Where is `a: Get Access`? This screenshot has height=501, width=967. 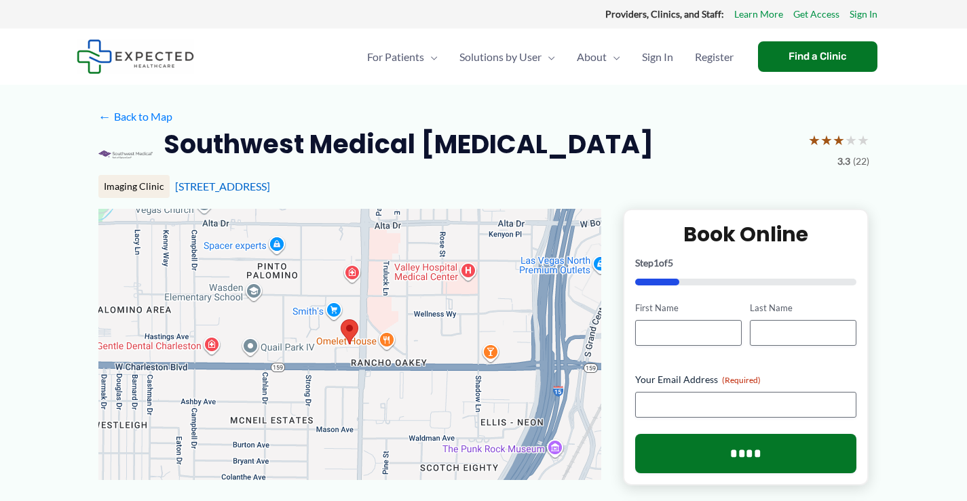 a: Get Access is located at coordinates (816, 14).